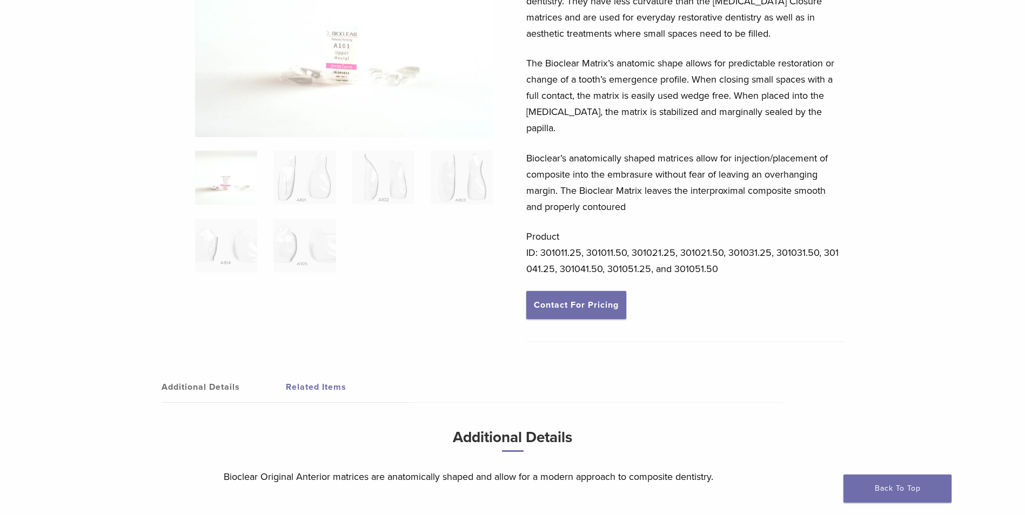  I want to click on p: Bioclear Original Anterior matrices are anatomically shaped and allow for a modern approach to co..., so click(513, 477).